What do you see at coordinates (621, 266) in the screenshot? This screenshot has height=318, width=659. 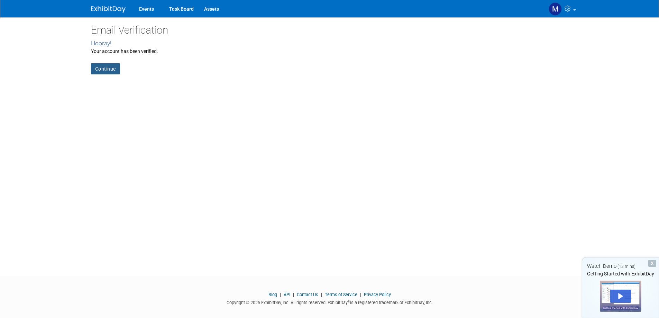 I see `div: Watch Demo` at bounding box center [621, 266].